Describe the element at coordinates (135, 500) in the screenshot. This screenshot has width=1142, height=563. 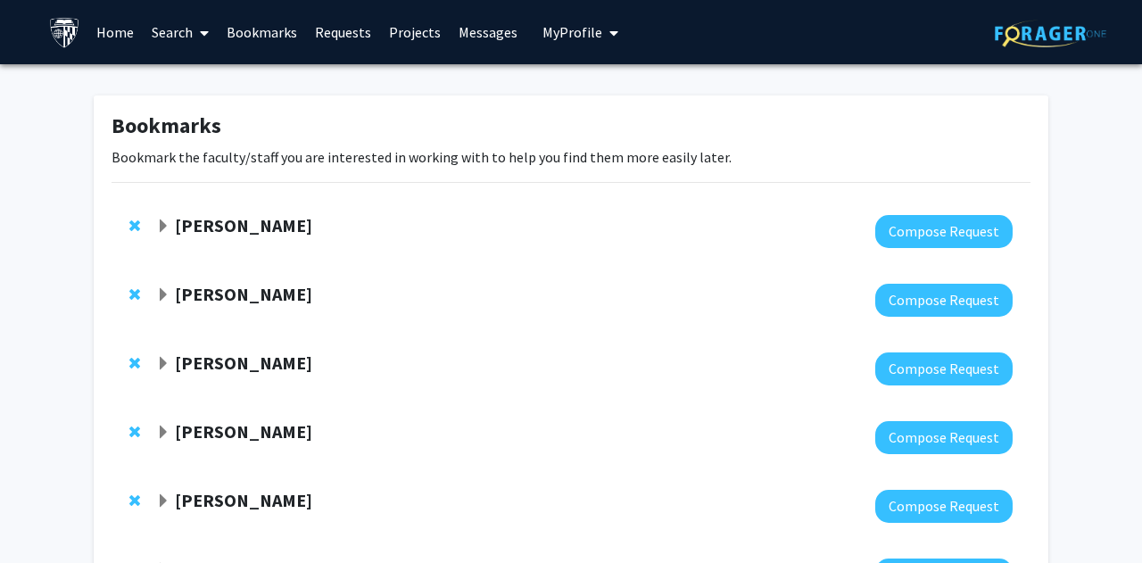
I see `span: Remove Tara Deemyad from bookmarks` at that location.